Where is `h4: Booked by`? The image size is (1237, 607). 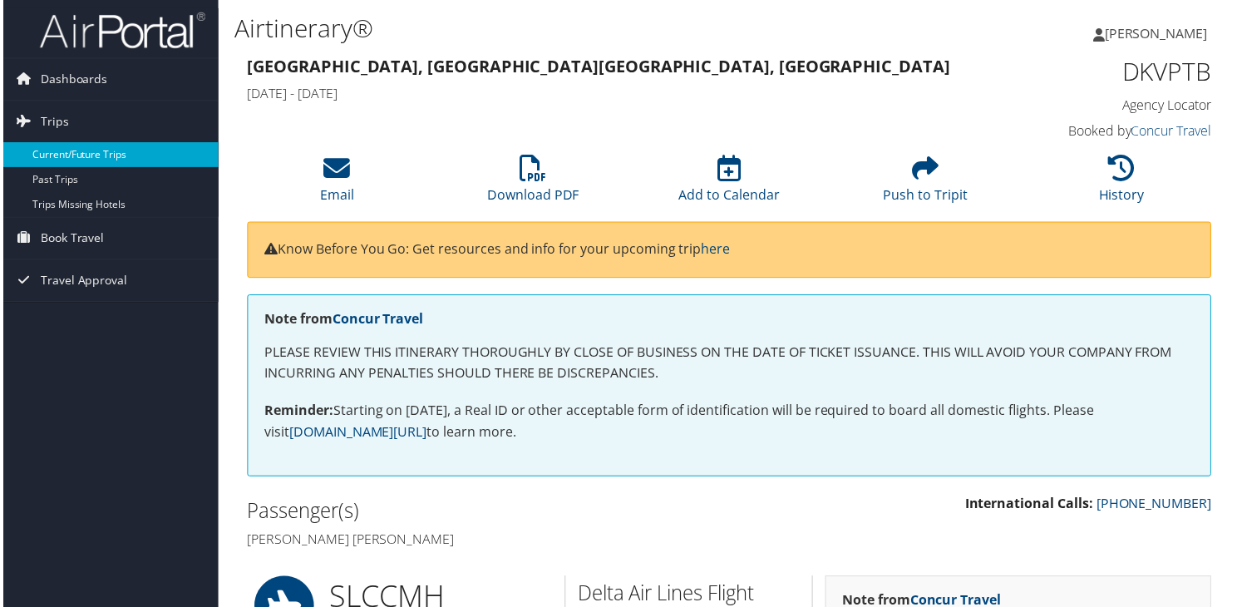 h4: Booked by is located at coordinates (1103, 131).